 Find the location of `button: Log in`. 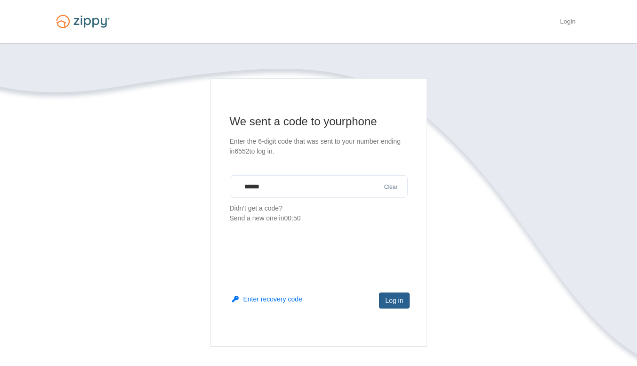

button: Log in is located at coordinates (394, 300).